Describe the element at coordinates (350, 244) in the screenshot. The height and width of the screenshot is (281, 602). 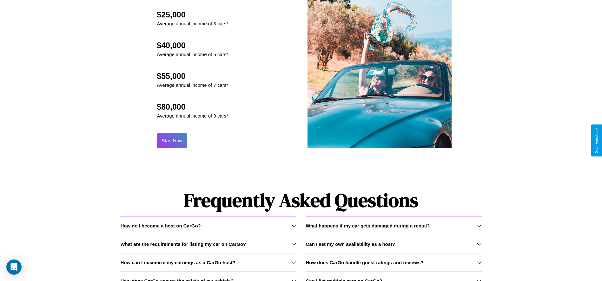
I see `h3: Can I set my own availability as a host?` at that location.